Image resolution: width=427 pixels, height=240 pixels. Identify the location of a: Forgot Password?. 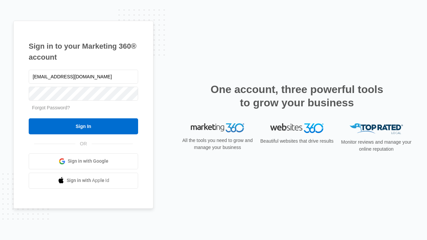
(51, 108).